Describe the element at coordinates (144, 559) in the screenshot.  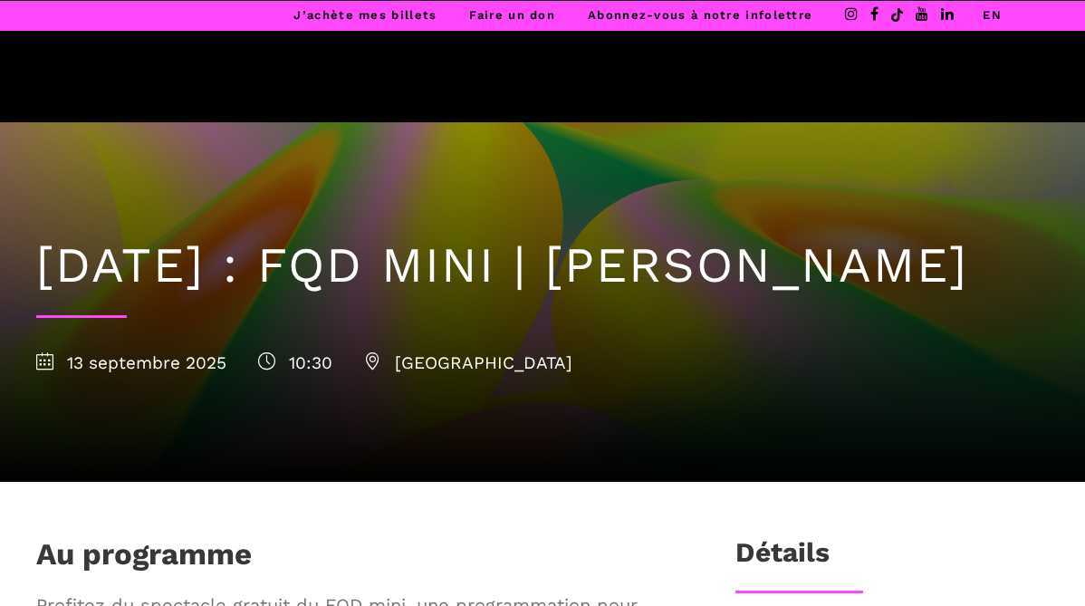
I see `h1: Au programme` at that location.